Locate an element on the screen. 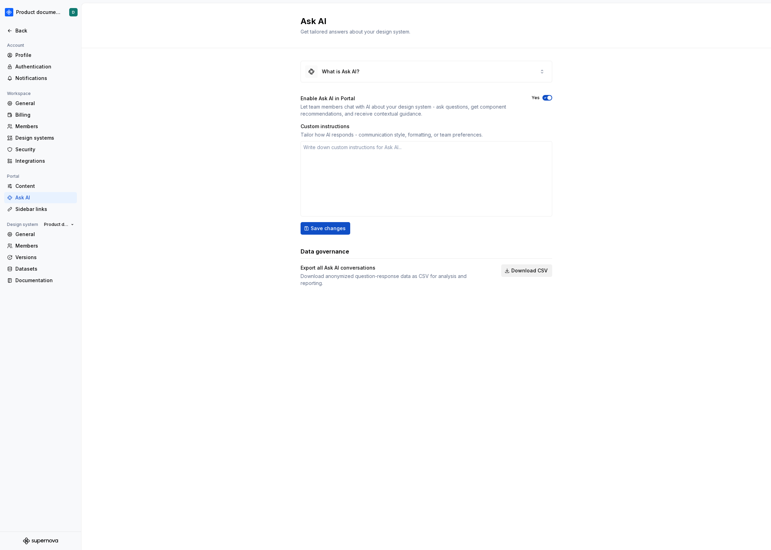 This screenshot has width=771, height=550. span: Product documentation is located at coordinates (56, 225).